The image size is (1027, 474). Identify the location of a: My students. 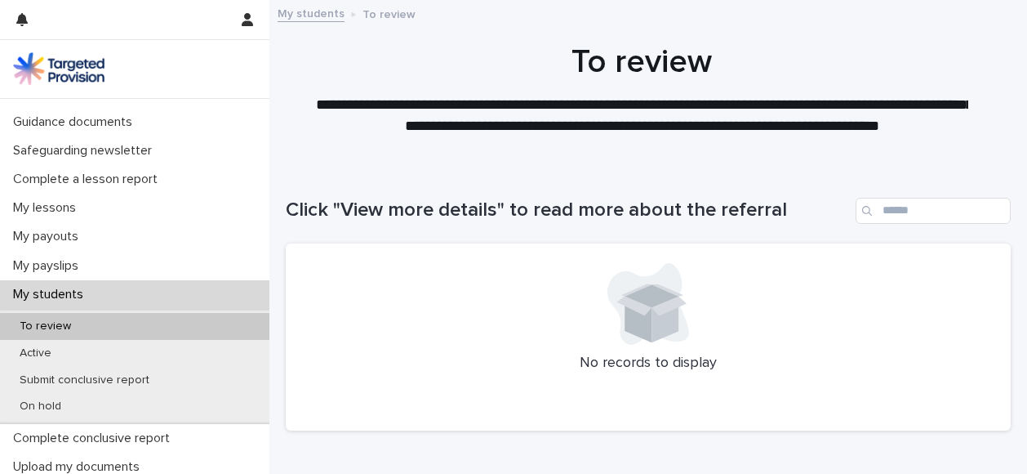
(311, 12).